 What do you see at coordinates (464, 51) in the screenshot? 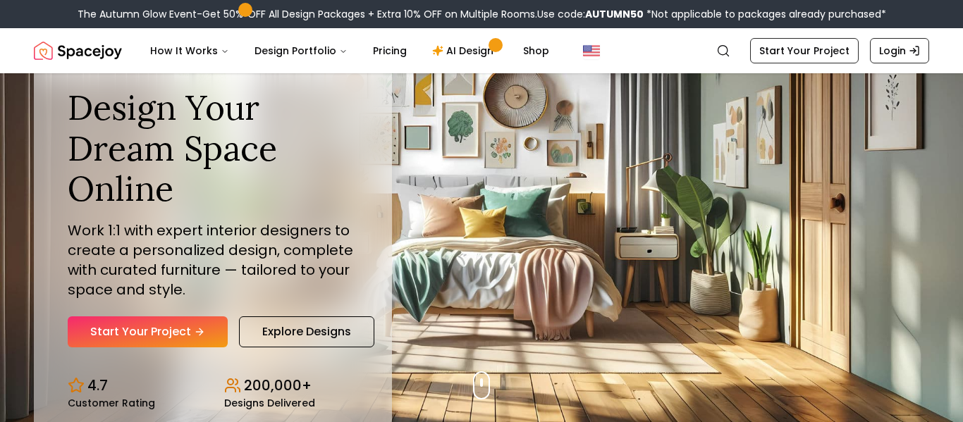
I see `a: AI Design` at bounding box center [464, 51].